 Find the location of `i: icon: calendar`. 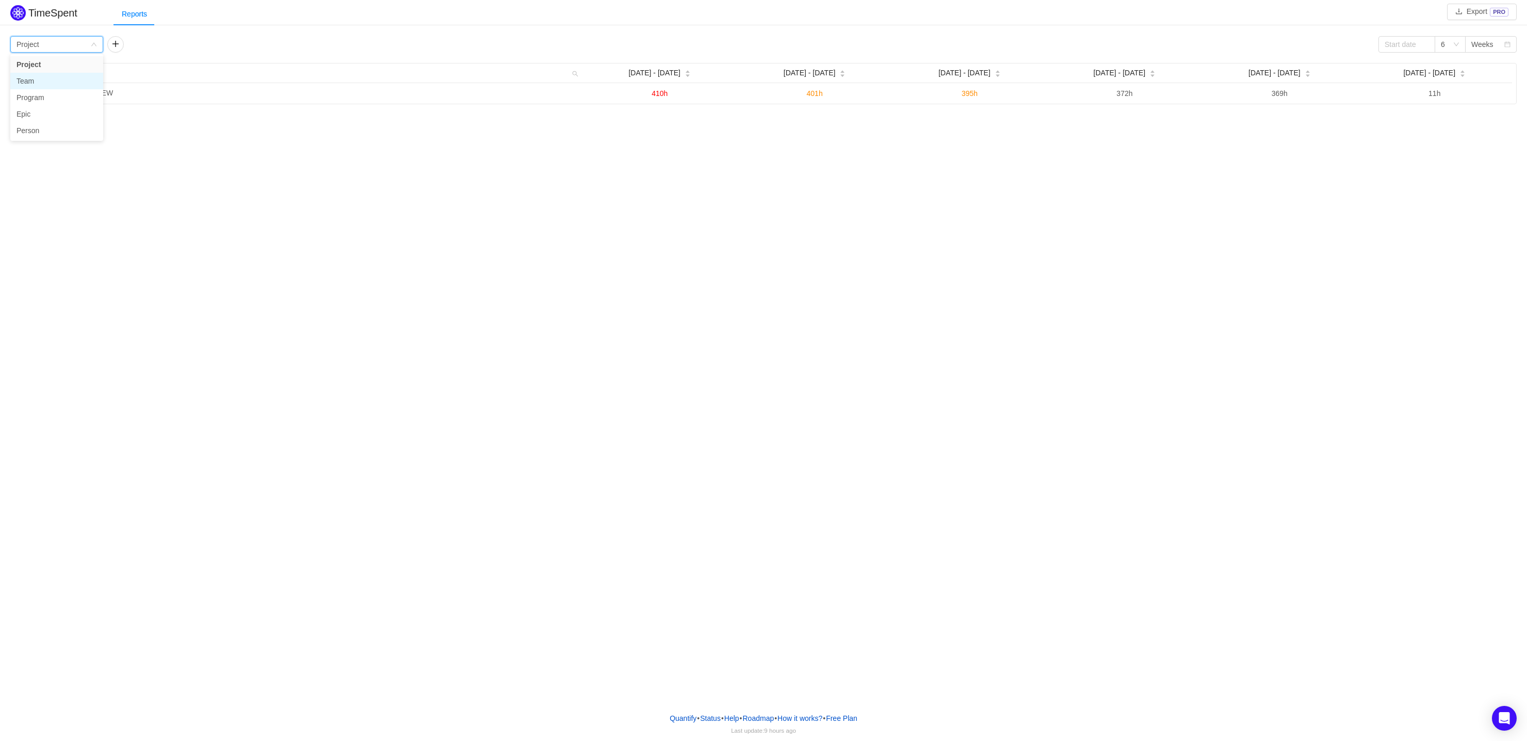

i: icon: calendar is located at coordinates (1507, 45).